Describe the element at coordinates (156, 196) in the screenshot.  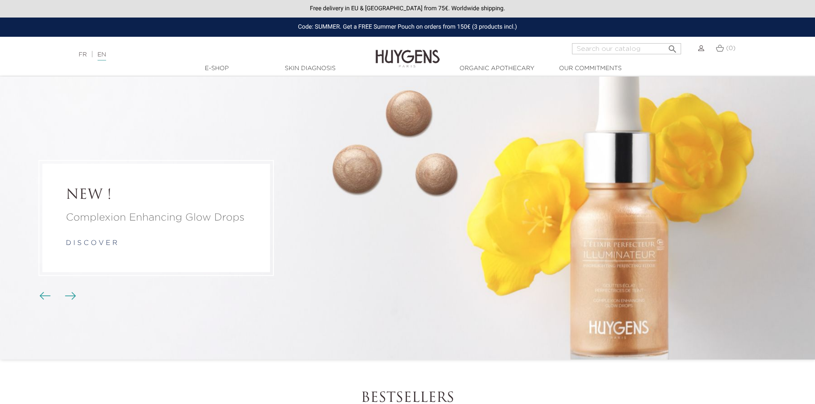
I see `a: NEW !` at that location.